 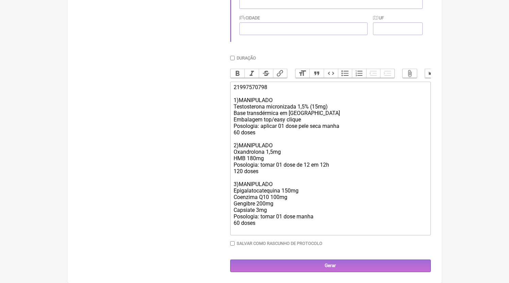 What do you see at coordinates (330, 216) in the screenshot?
I see `div: Posologia: tomar 01 dose manha` at bounding box center [330, 216].